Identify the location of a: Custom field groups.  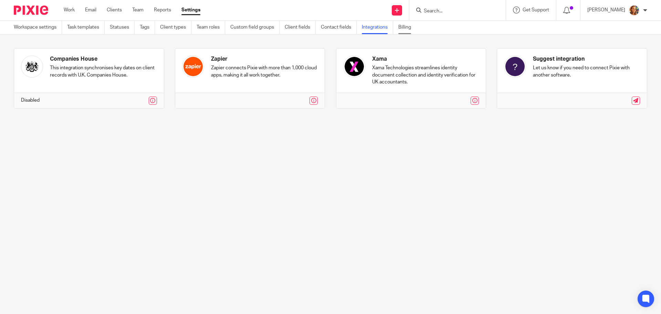
(255, 27).